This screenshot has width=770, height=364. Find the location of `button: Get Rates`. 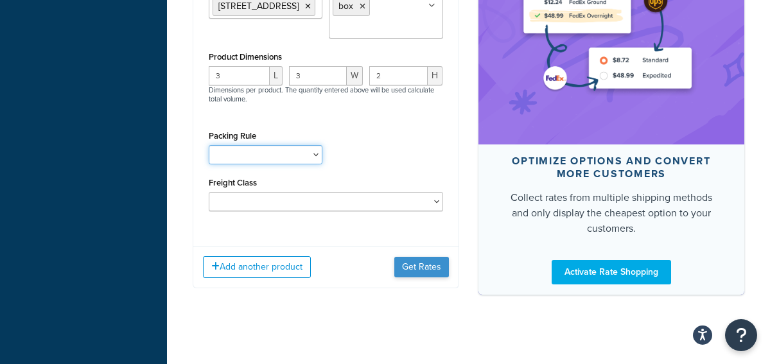

button: Get Rates is located at coordinates (421, 267).